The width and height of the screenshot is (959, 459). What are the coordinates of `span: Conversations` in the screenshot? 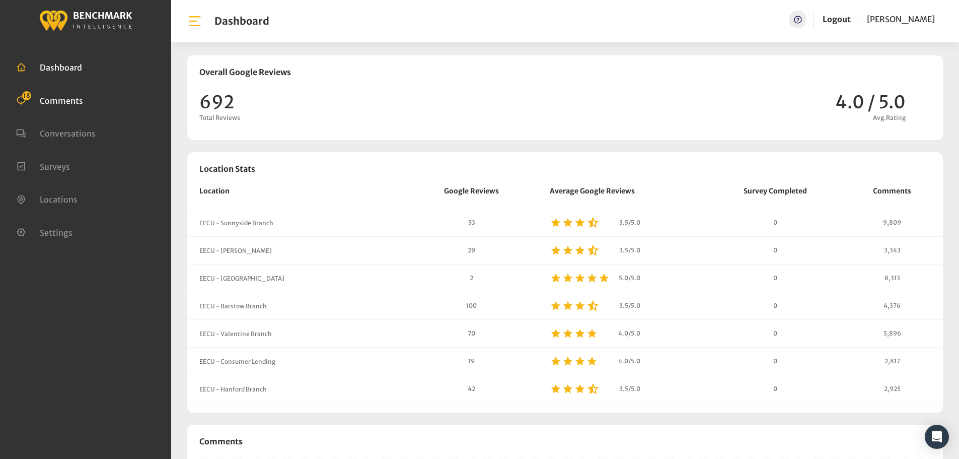 It's located at (67, 133).